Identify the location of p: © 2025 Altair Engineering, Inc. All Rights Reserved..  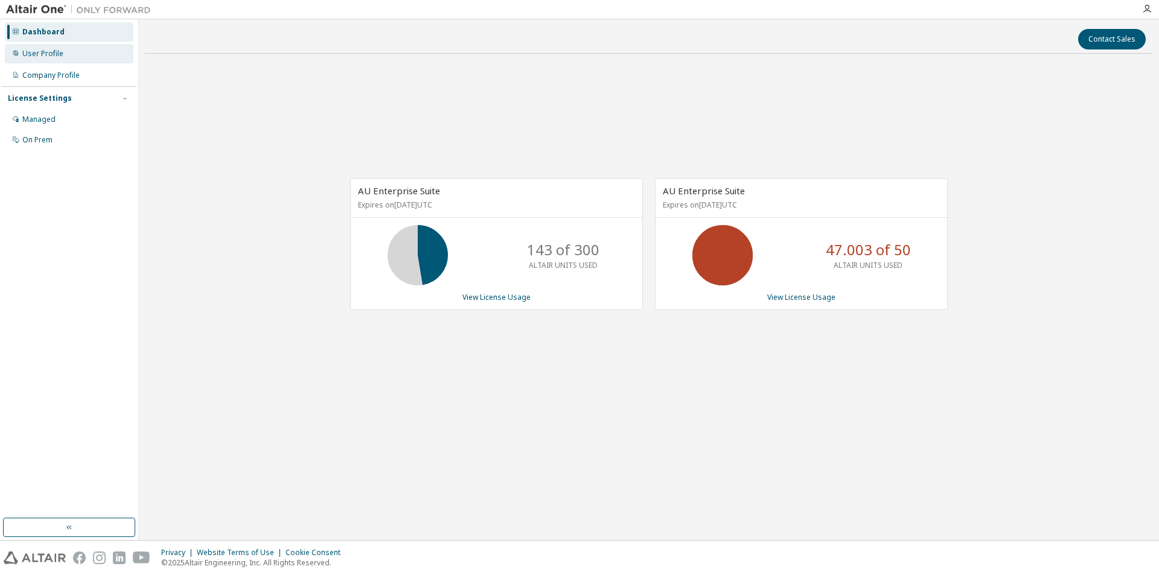
(254, 563).